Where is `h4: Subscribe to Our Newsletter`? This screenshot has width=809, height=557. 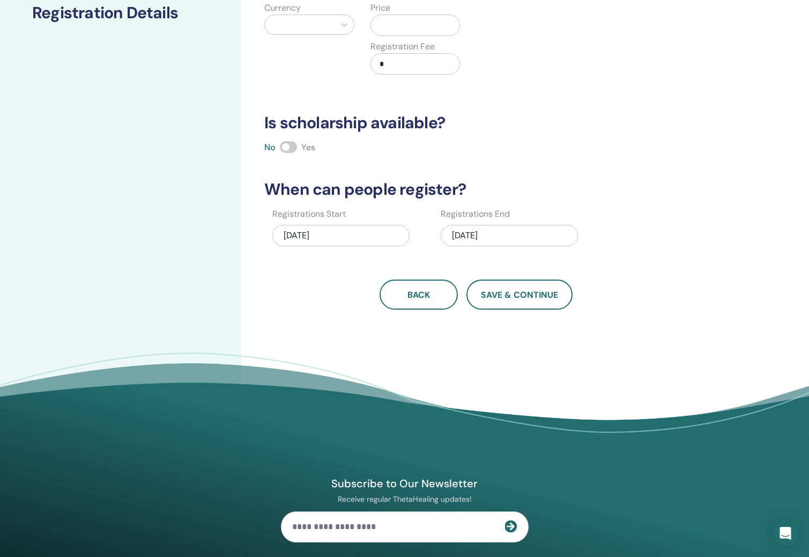
h4: Subscribe to Our Newsletter is located at coordinates (405, 483).